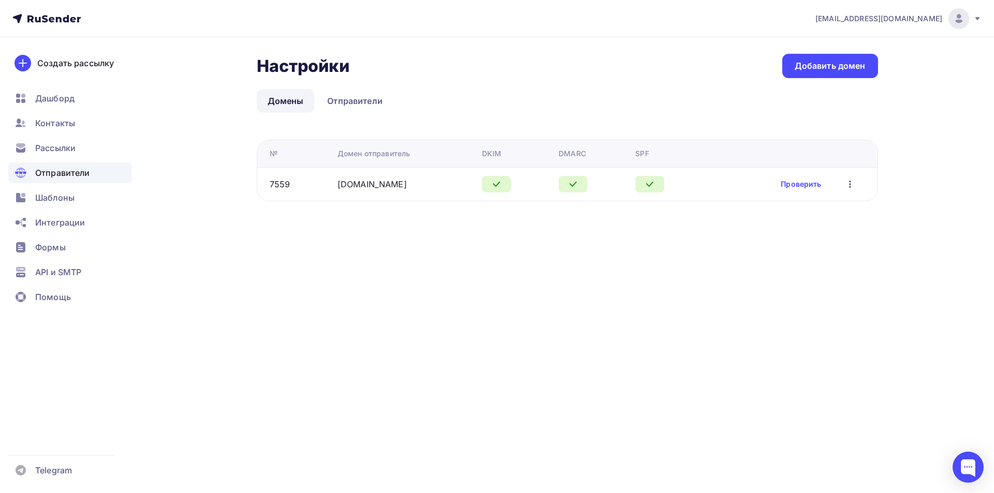 This screenshot has width=994, height=493. I want to click on span: API и SMTP, so click(58, 272).